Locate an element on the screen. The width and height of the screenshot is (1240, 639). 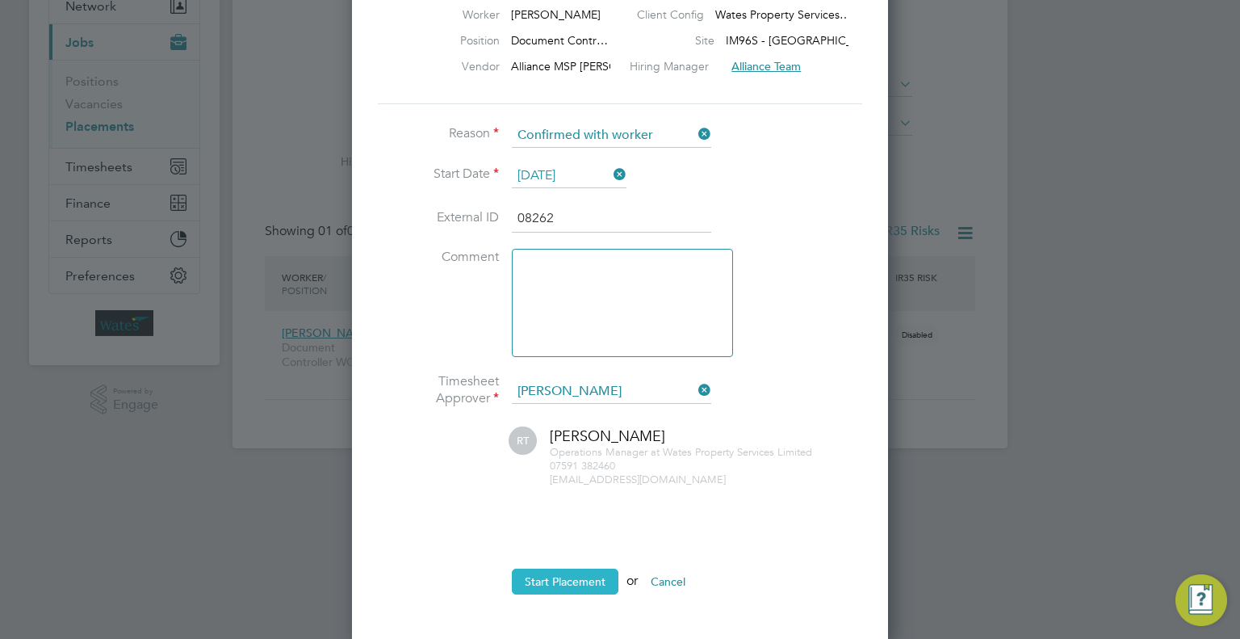
span: Alliance Team is located at coordinates (766, 66).